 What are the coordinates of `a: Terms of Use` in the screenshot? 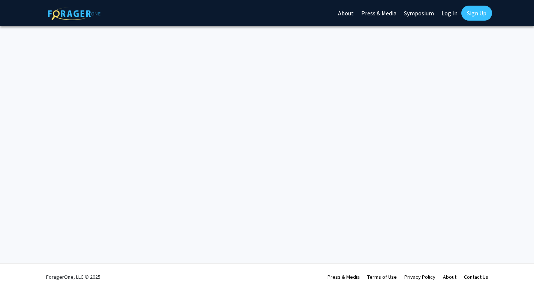 It's located at (382, 277).